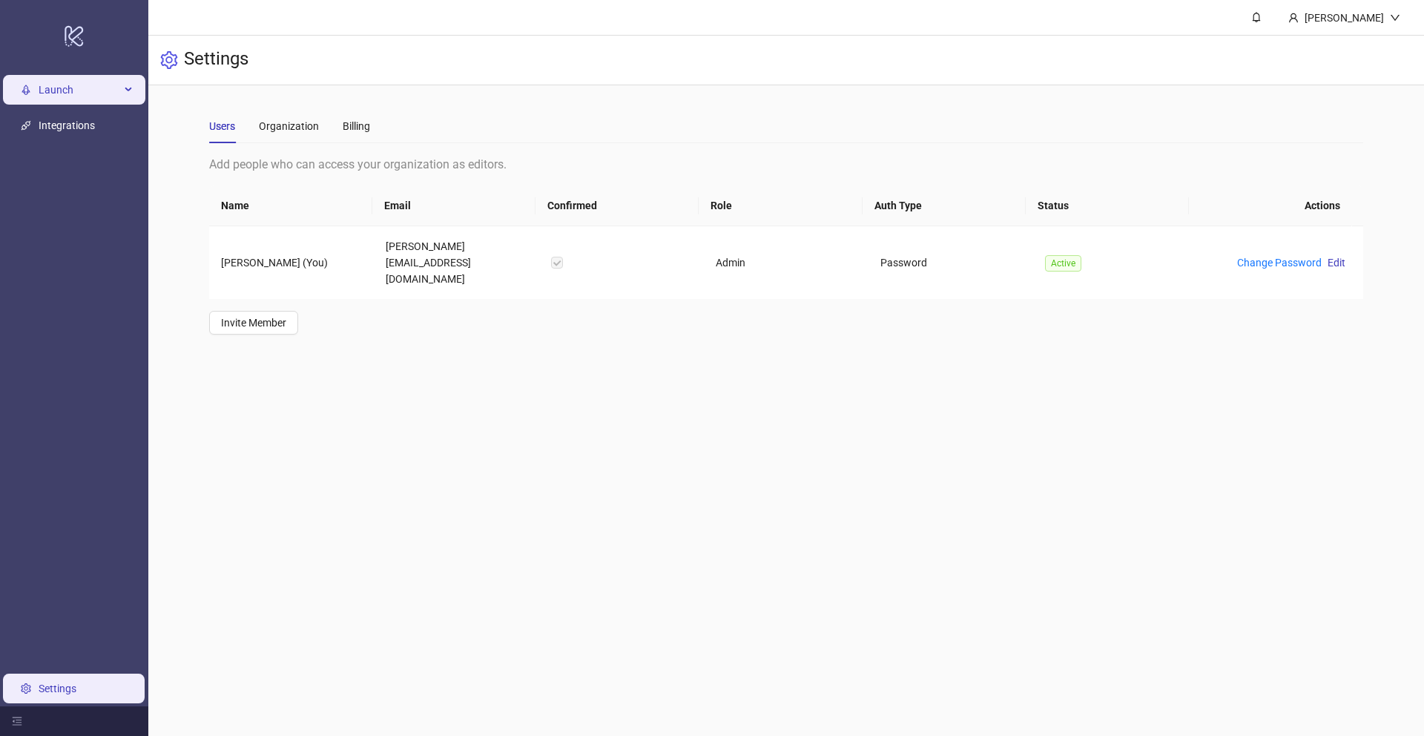 Image resolution: width=1424 pixels, height=736 pixels. Describe the element at coordinates (1256, 17) in the screenshot. I see `span: bell` at that location.